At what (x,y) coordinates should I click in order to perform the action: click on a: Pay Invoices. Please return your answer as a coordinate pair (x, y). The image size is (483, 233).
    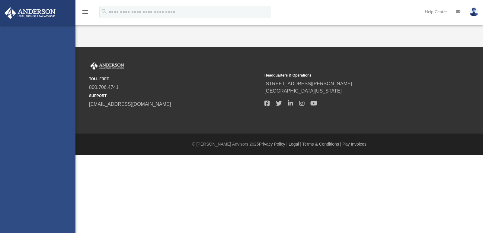
    Looking at the image, I should click on (354, 144).